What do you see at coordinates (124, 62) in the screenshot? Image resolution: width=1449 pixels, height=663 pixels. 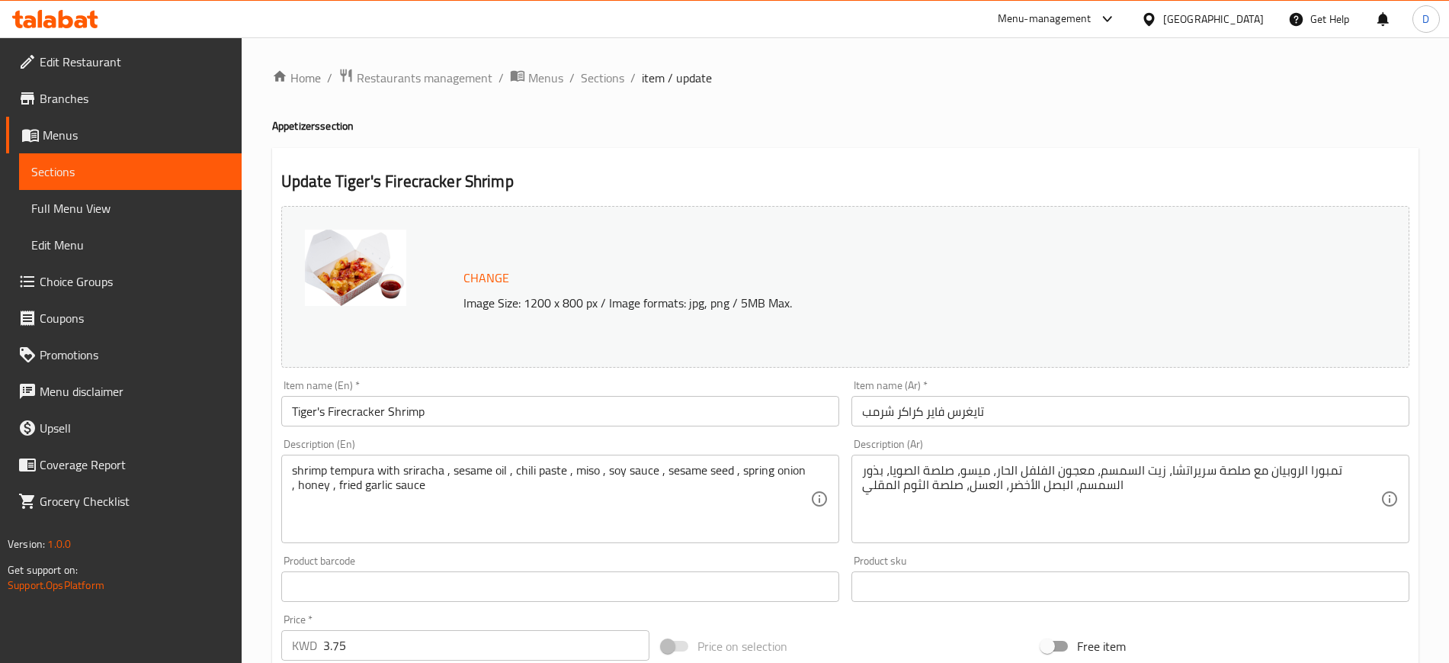 I see `a: Edit Restaurant` at bounding box center [124, 62].